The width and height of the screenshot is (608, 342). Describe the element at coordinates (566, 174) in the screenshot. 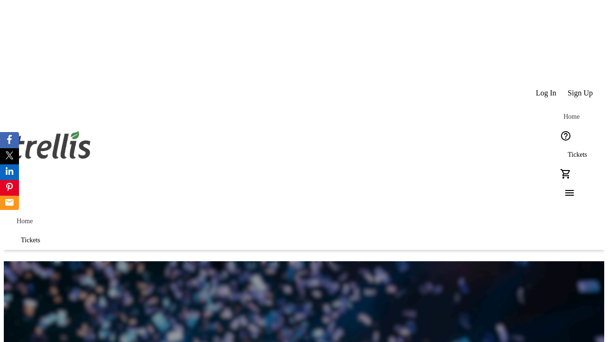

I see `button: Cart` at that location.